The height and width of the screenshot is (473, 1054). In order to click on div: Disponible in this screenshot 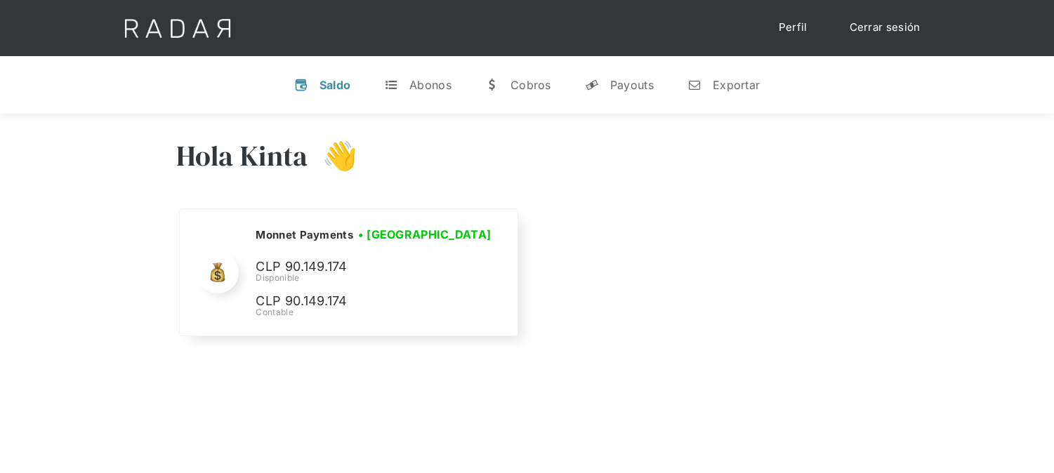, I will do `click(376, 278)`.